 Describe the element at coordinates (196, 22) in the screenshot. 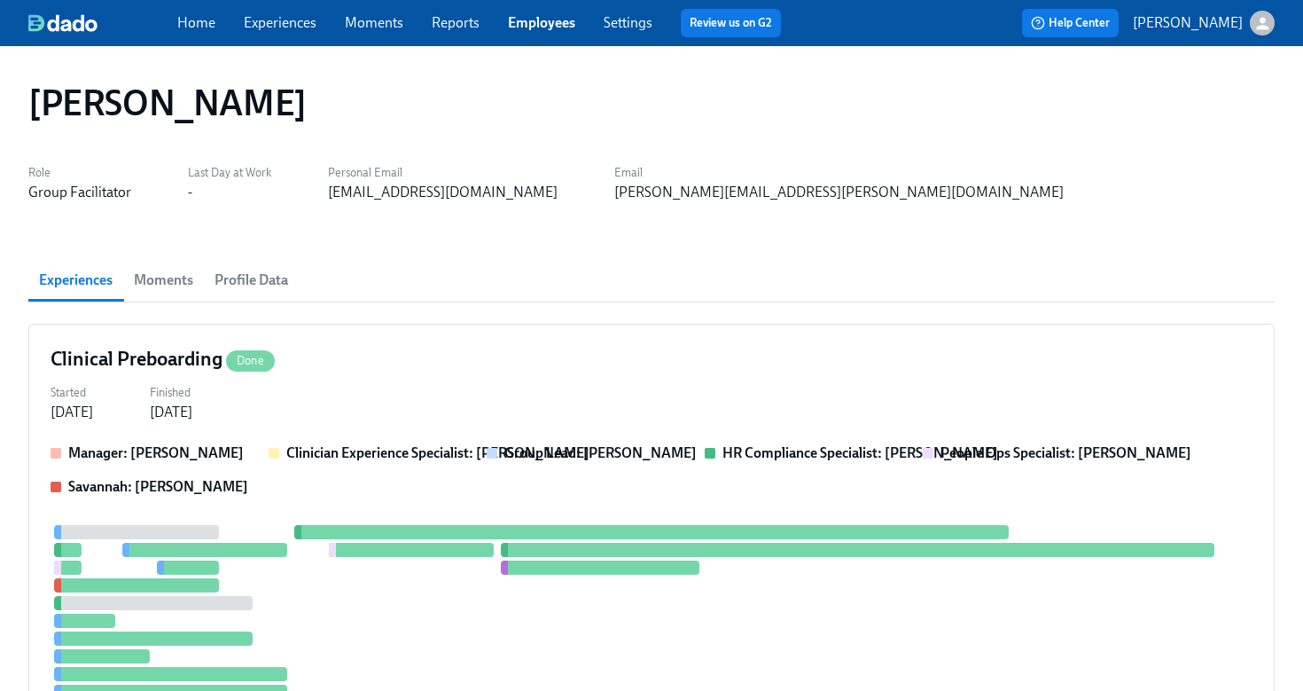

I see `a: Home` at that location.